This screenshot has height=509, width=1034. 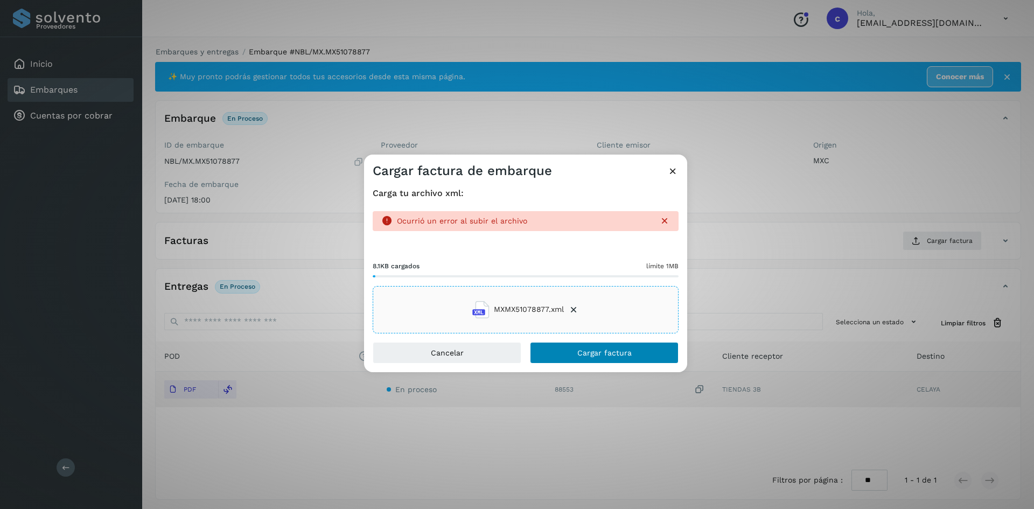 What do you see at coordinates (604, 353) in the screenshot?
I see `span: Cargar factura` at bounding box center [604, 353].